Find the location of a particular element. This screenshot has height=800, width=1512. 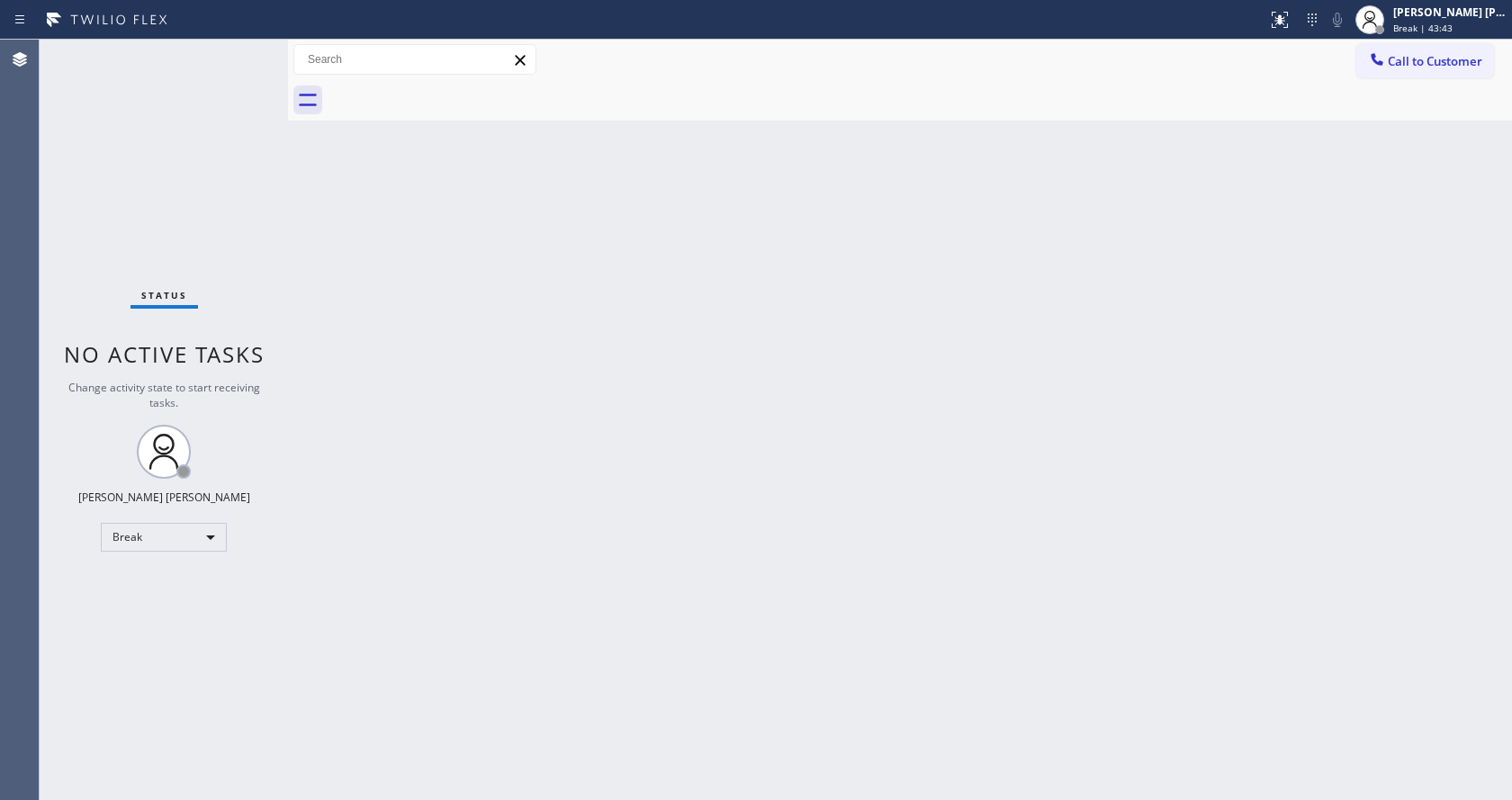

button: Mute is located at coordinates (1338, 20).